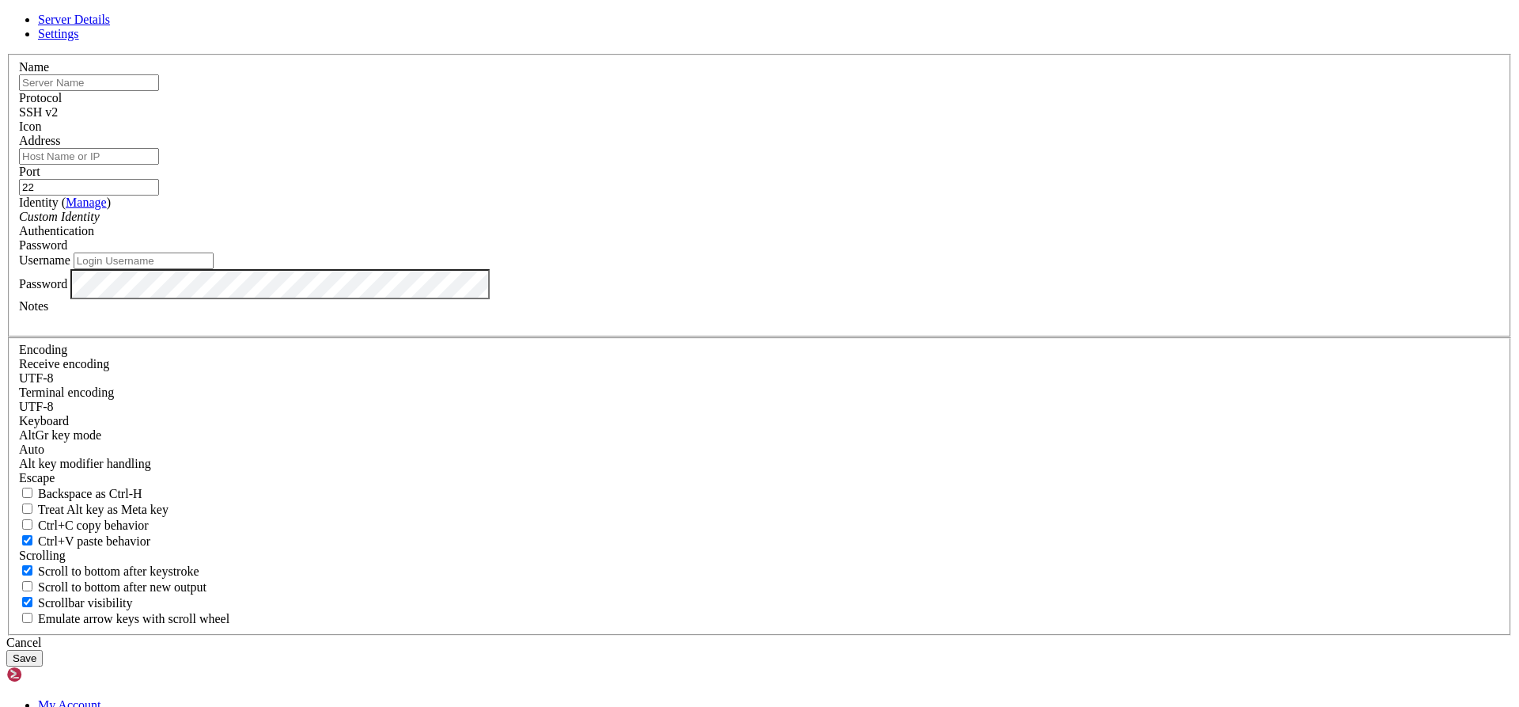 This screenshot has height=707, width=1519. What do you see at coordinates (760, 245) in the screenshot?
I see `div: Password` at bounding box center [760, 245].